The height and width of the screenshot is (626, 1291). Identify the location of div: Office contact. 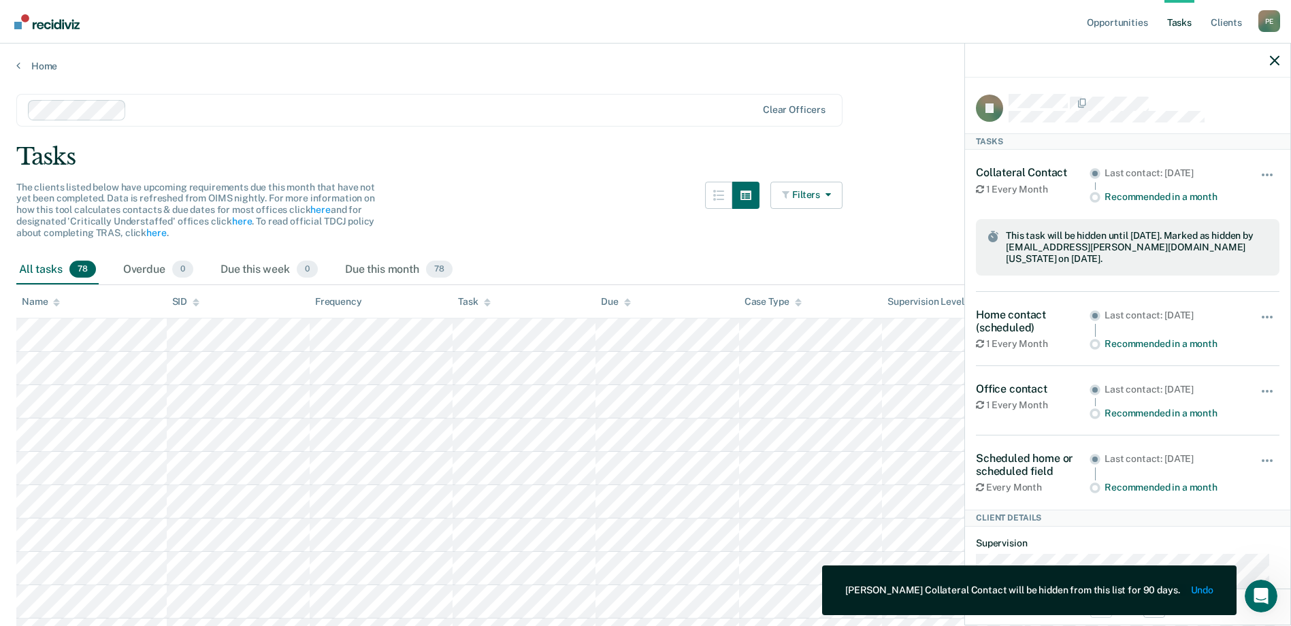
(1032, 388).